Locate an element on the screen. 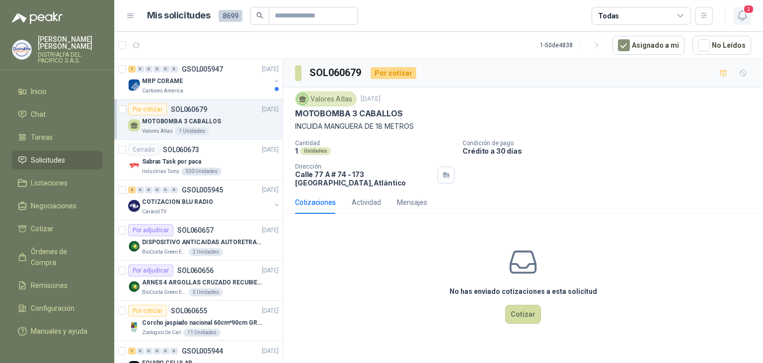  h3: No has enviado cotizaciones a esta solicitud is located at coordinates (523, 291).